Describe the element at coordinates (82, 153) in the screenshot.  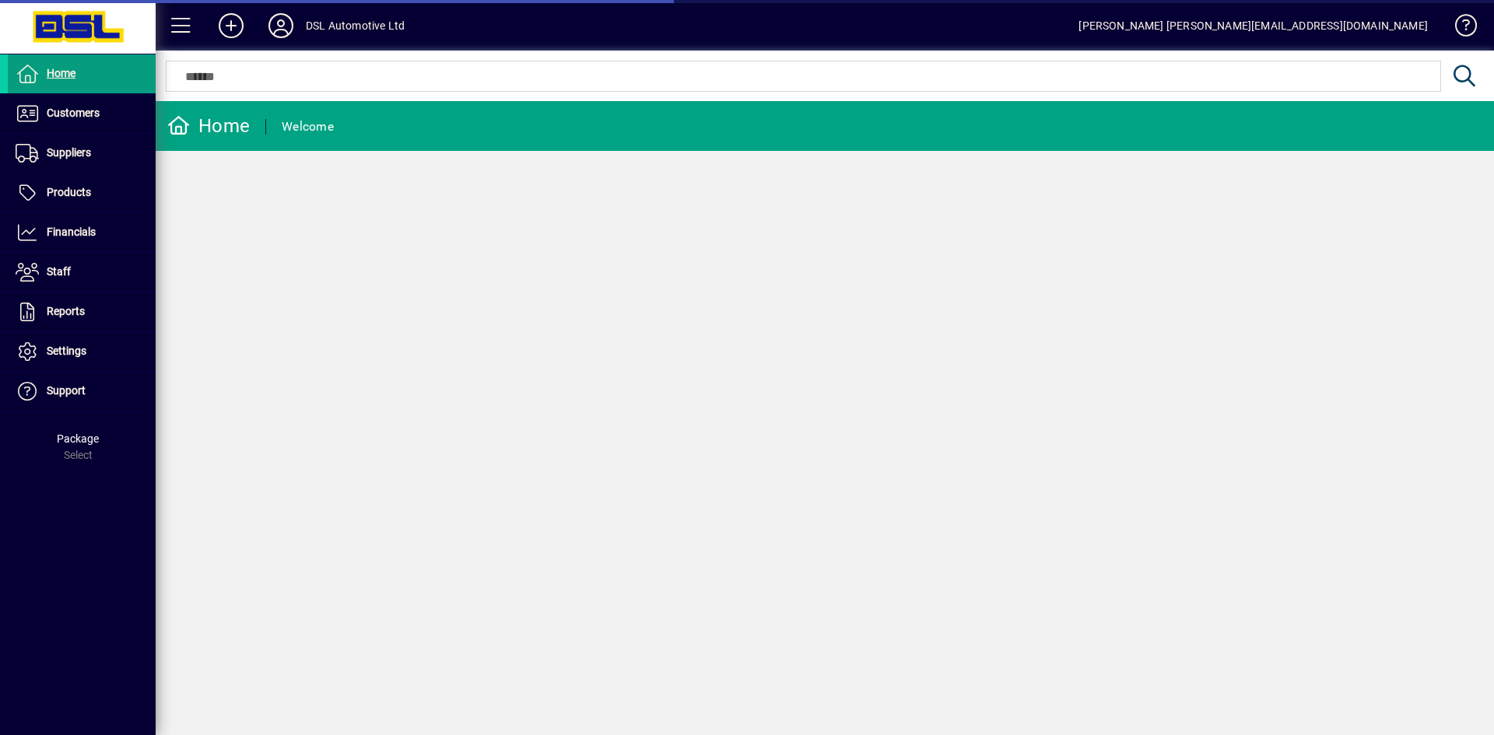
I see `a: Suppliers` at that location.